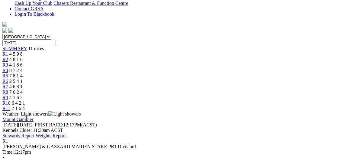  Describe the element at coordinates (5, 59) in the screenshot. I see `a: R2` at that location.